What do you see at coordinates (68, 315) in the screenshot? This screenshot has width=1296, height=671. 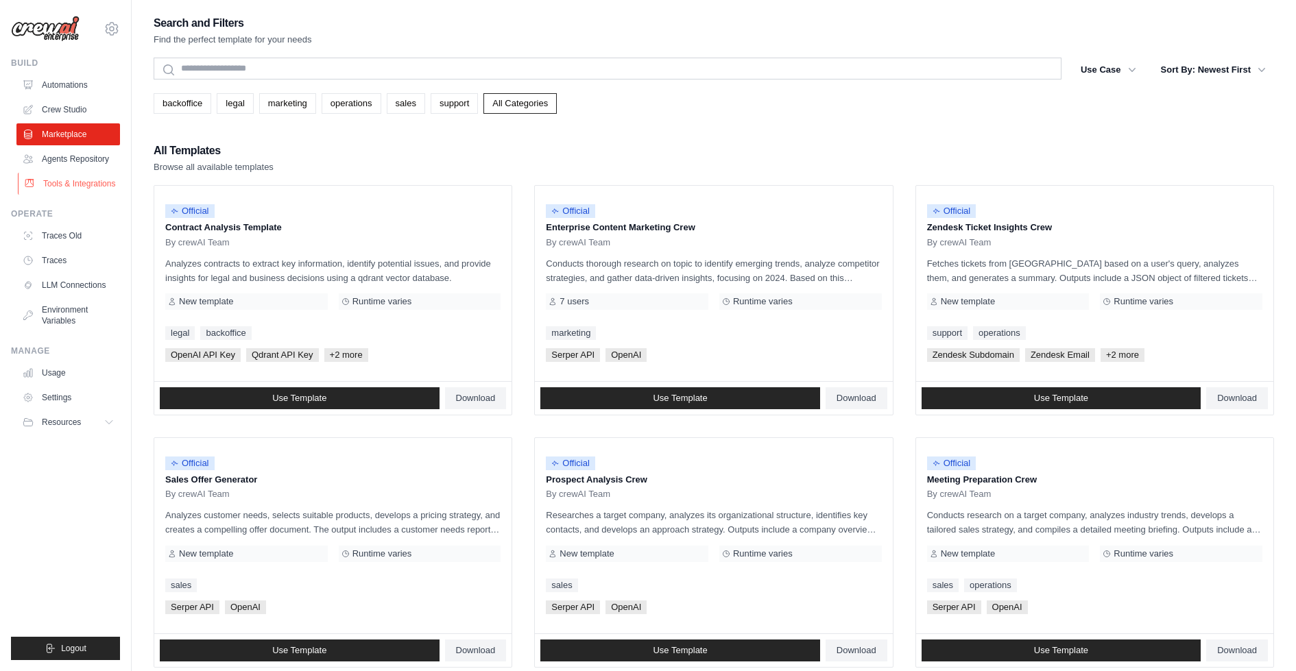 I see `a: Environment Variables` at bounding box center [68, 315].